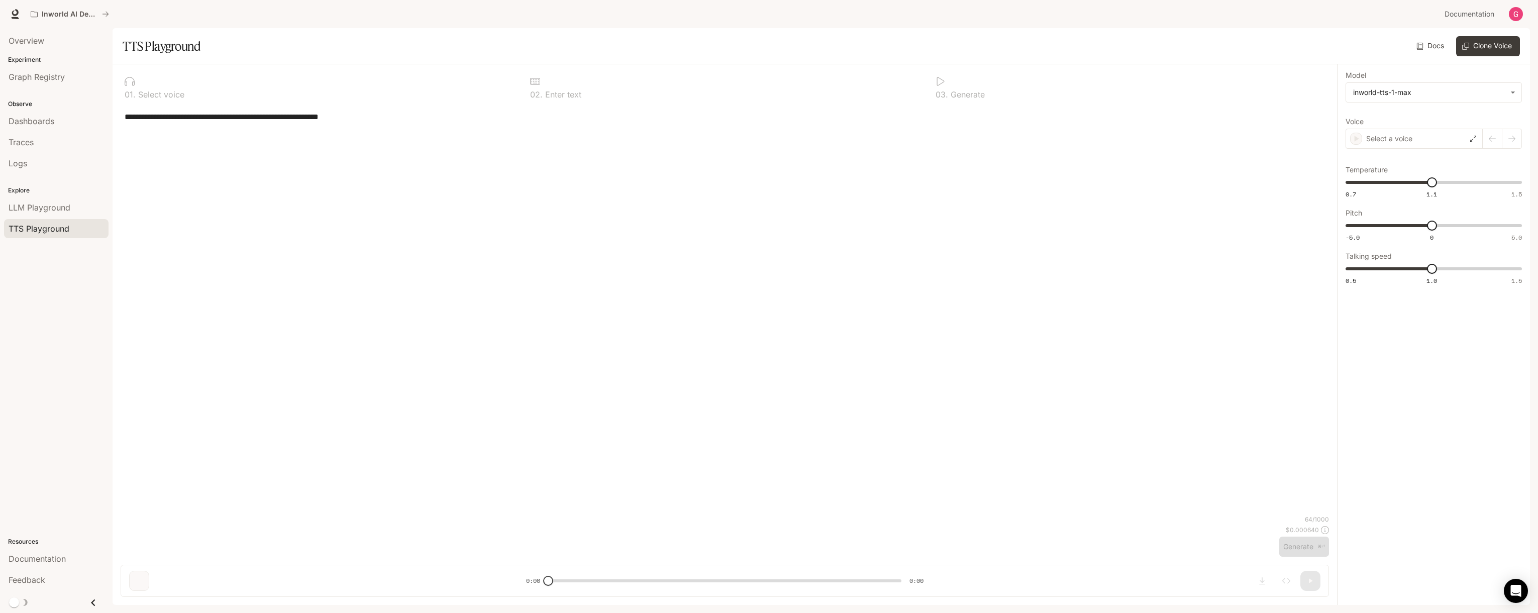 Image resolution: width=1538 pixels, height=613 pixels. What do you see at coordinates (161, 46) in the screenshot?
I see `h1: TTS Playground` at bounding box center [161, 46].